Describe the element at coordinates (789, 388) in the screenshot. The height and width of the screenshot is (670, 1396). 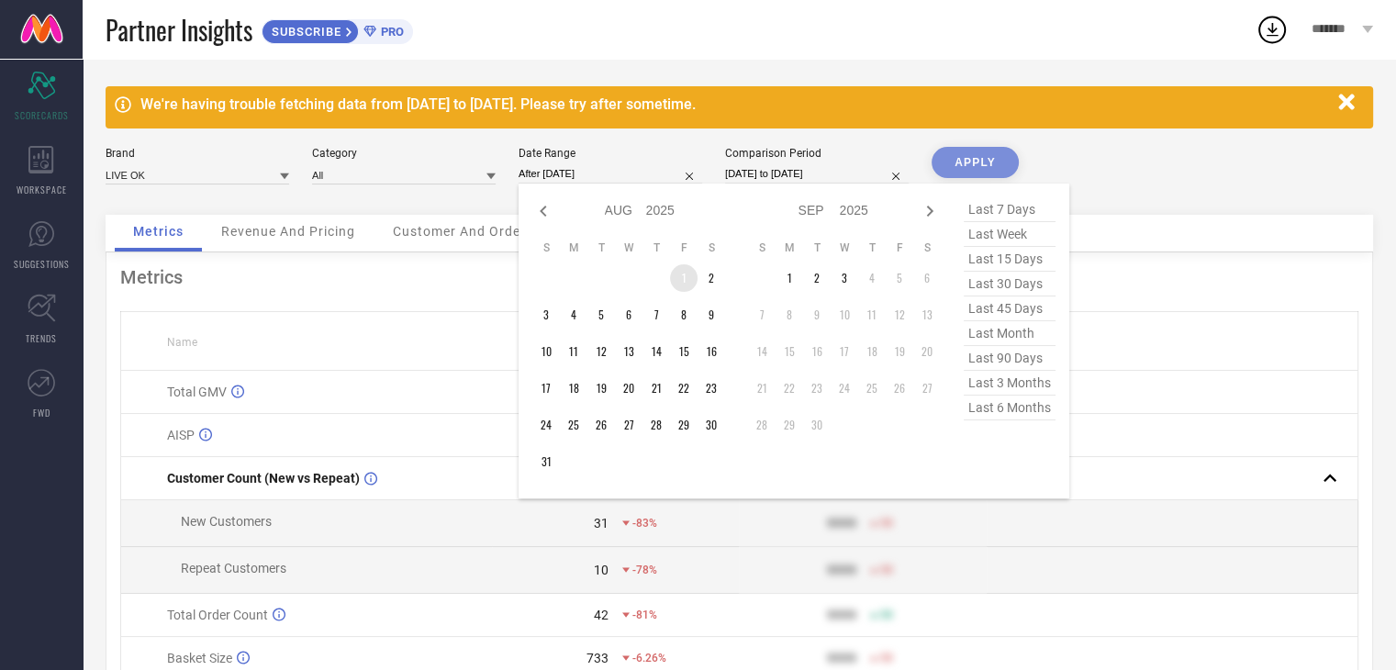
I see `td: Mon Sep 22 2025` at that location.